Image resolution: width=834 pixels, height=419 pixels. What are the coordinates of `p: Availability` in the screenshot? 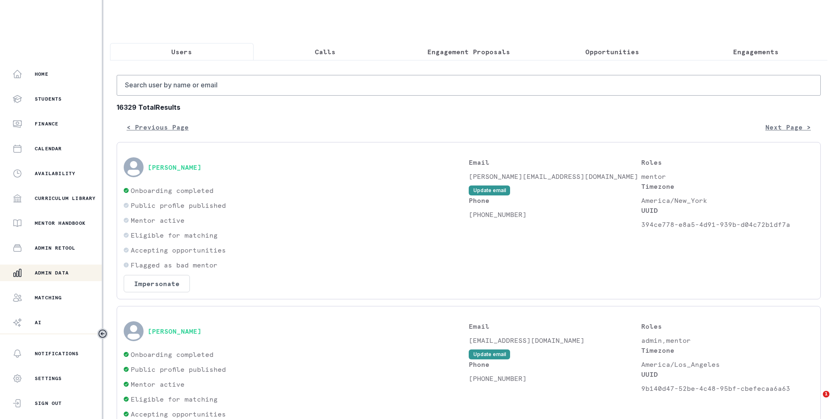 It's located at (55, 173).